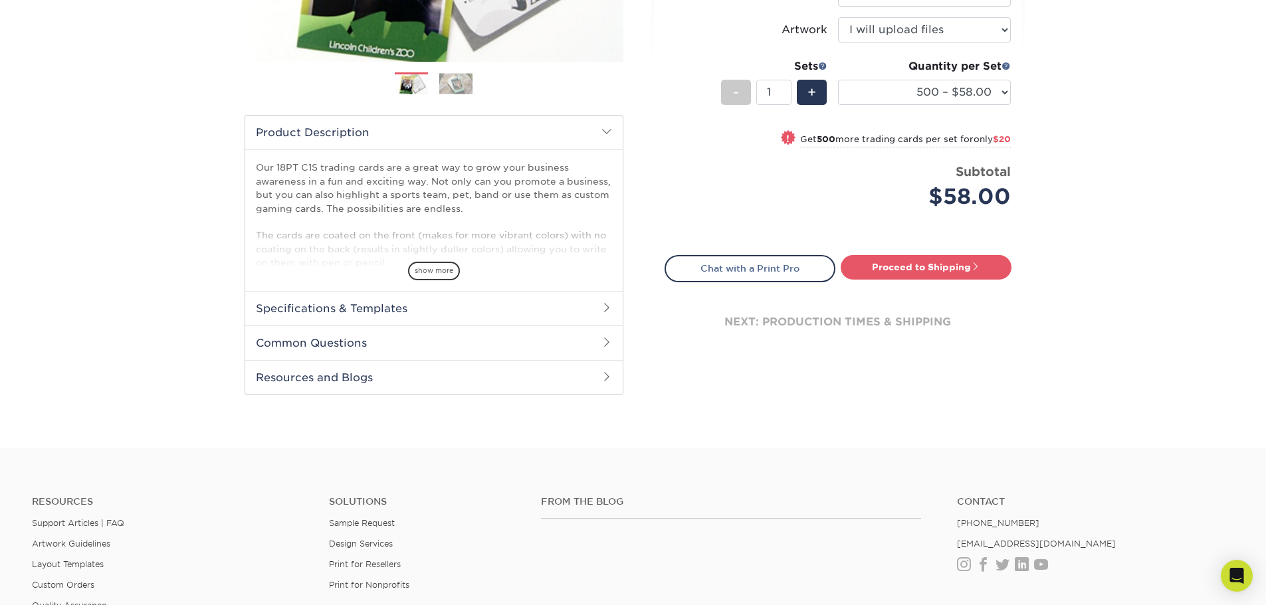  Describe the element at coordinates (1095, 502) in the screenshot. I see `h4: Contact` at that location.